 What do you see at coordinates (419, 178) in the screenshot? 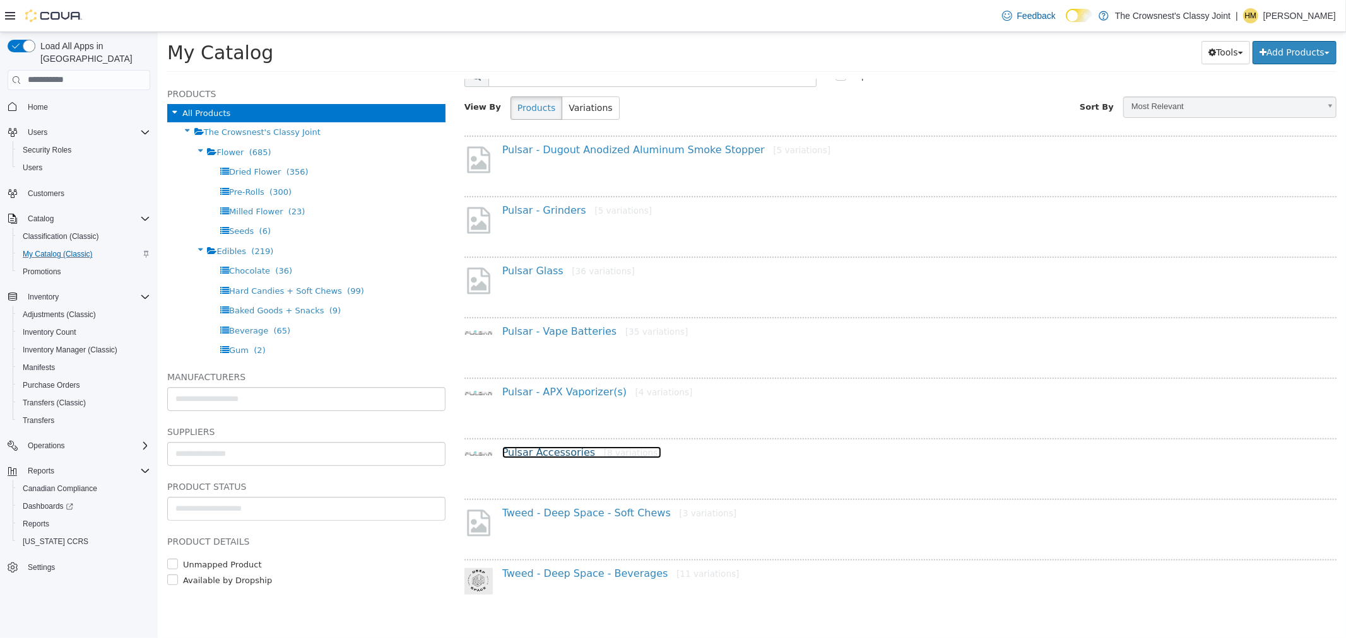
I see `a: Pulsar - Grinders[5 variations]` at bounding box center [419, 178].